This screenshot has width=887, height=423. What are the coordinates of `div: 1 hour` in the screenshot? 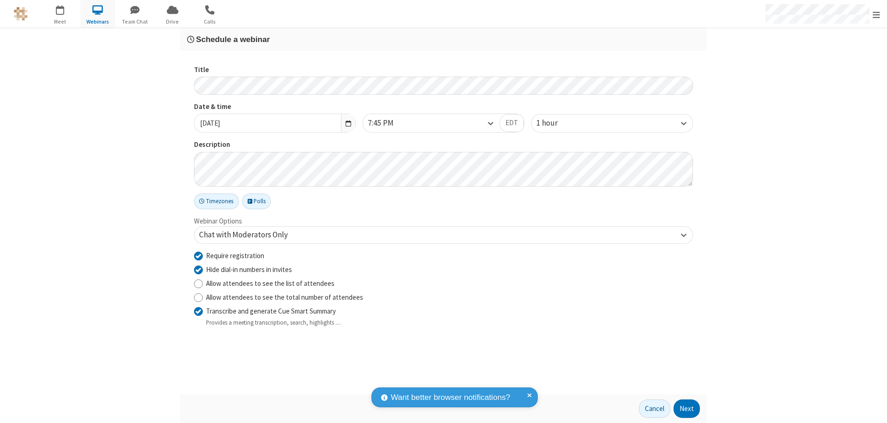 It's located at (555, 123).